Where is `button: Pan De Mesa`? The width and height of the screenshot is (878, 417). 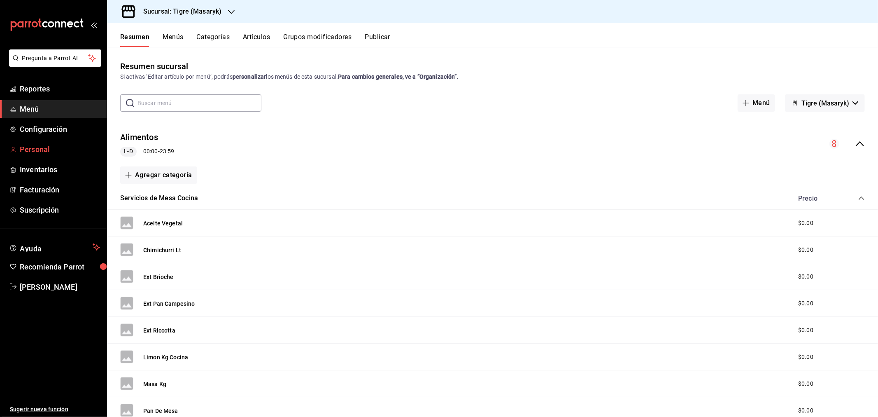 button: Pan De Mesa is located at coordinates (161, 410).